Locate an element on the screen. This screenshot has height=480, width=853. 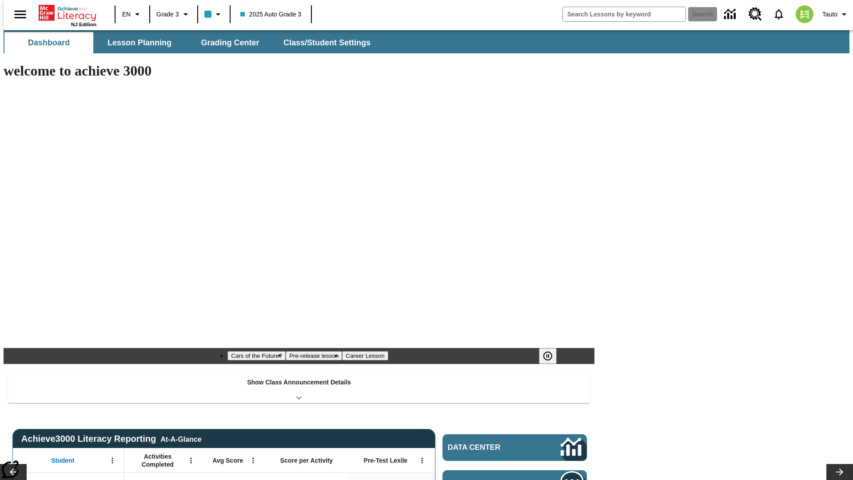
a: Notifications is located at coordinates (779, 14).